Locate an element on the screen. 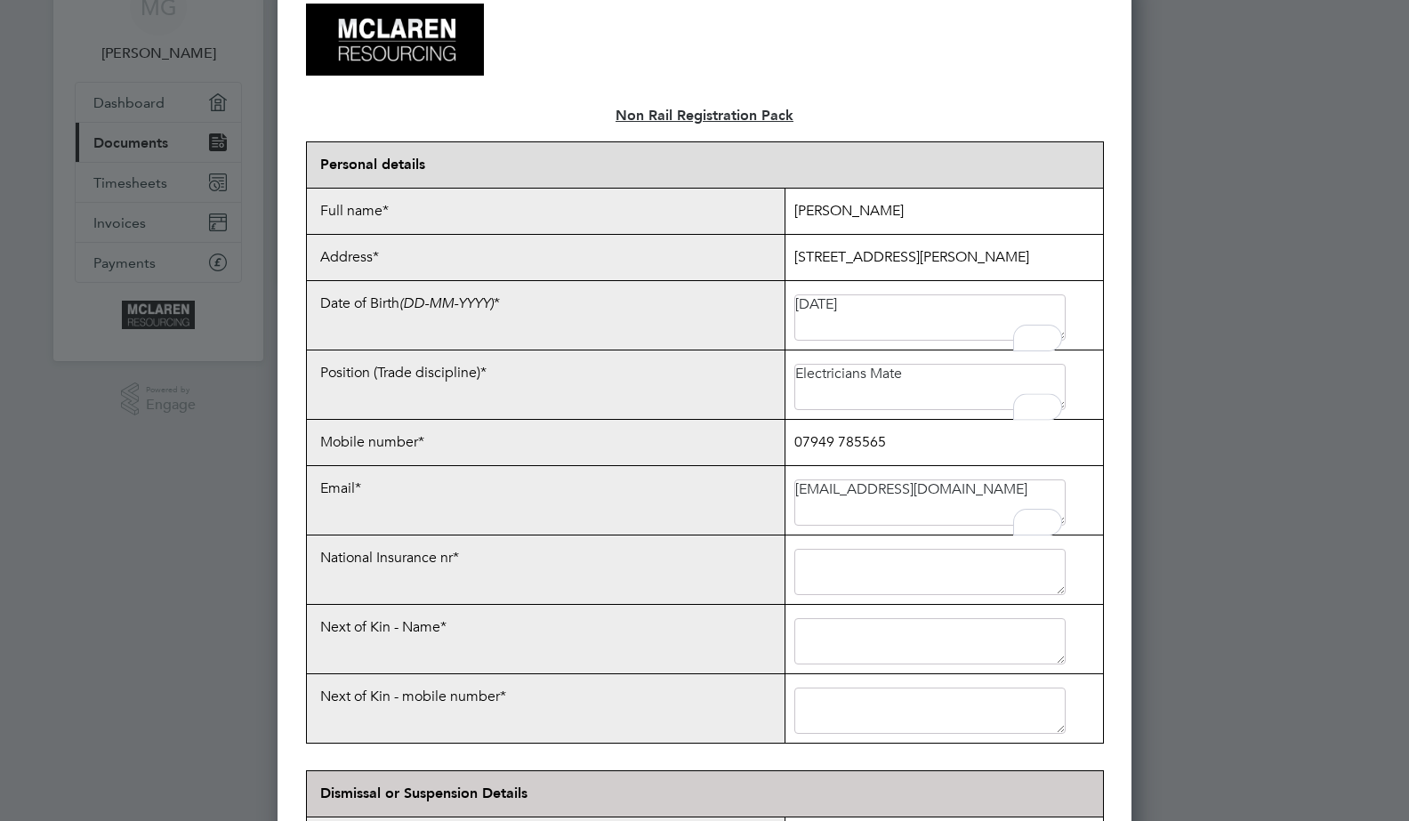 This screenshot has height=821, width=1409. p: National Insurance nr* is located at coordinates (545, 558).